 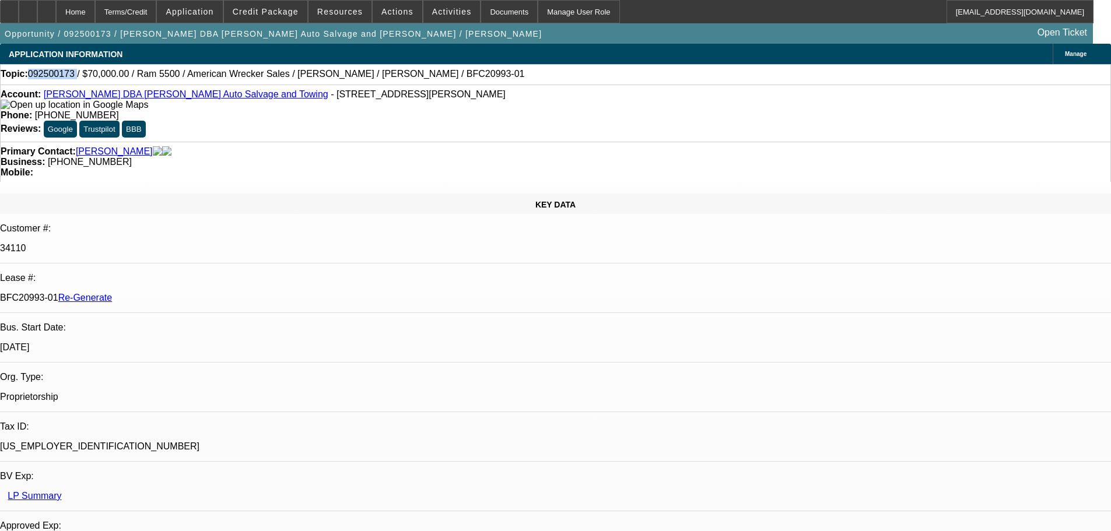 I want to click on button: BBB, so click(x=134, y=129).